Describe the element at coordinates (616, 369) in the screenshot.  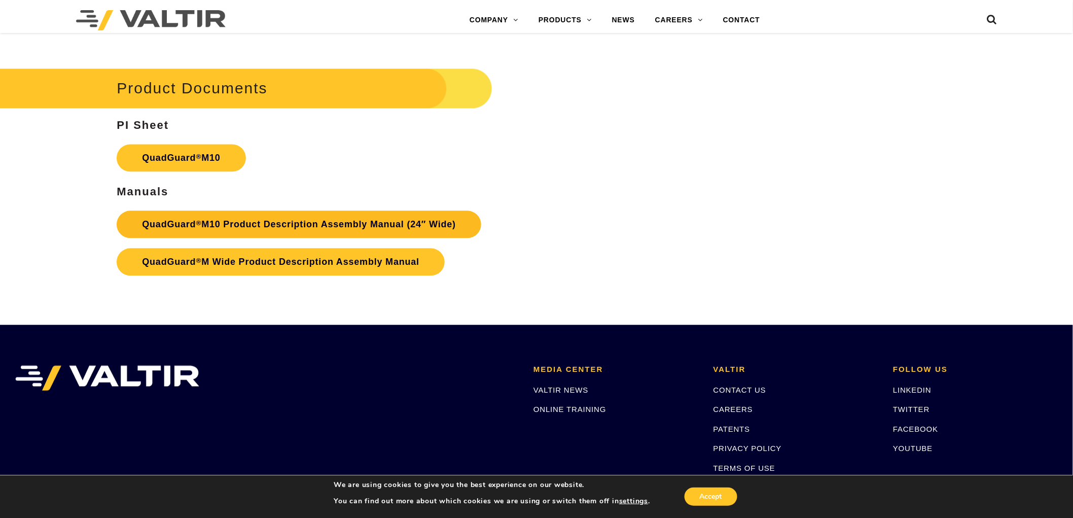
I see `h2: MEDIA CENTER` at that location.